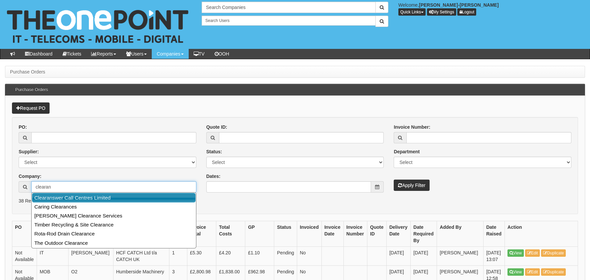 The width and height of the screenshot is (590, 280). Describe the element at coordinates (201, 234) in the screenshot. I see `th: Invoice Total` at that location.